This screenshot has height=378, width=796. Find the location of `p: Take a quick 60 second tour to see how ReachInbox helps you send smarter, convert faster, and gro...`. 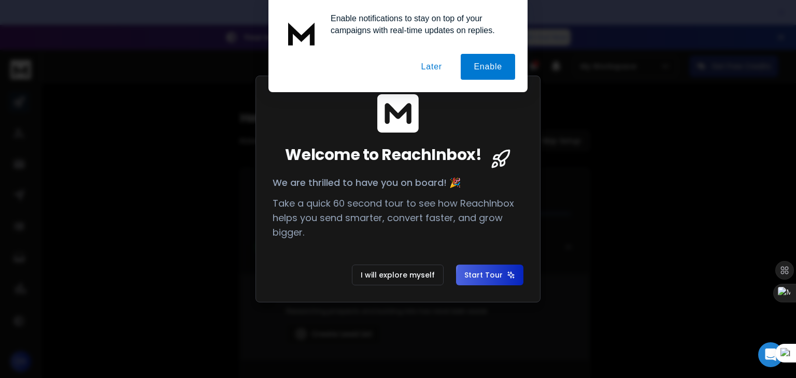

p: Take a quick 60 second tour to see how ReachInbox helps you send smarter, convert faster, and gro... is located at coordinates (398, 218).